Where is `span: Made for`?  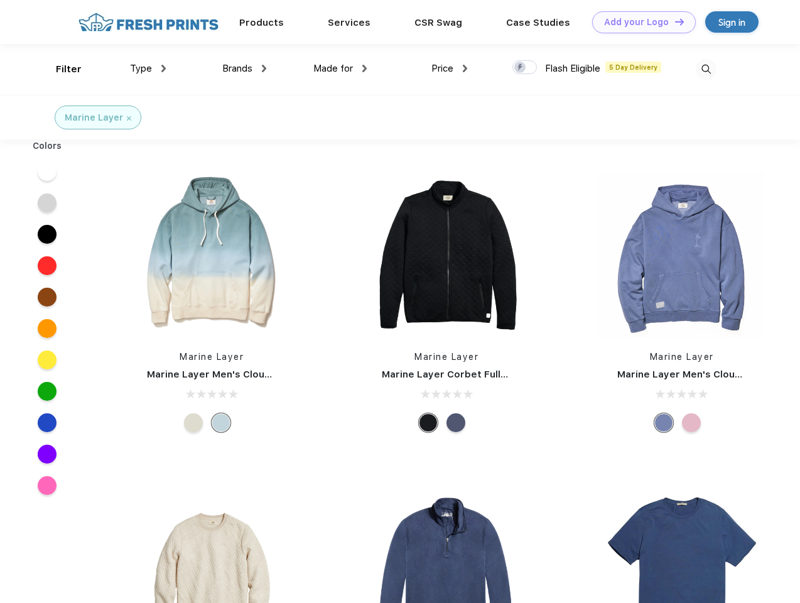 span: Made for is located at coordinates (333, 68).